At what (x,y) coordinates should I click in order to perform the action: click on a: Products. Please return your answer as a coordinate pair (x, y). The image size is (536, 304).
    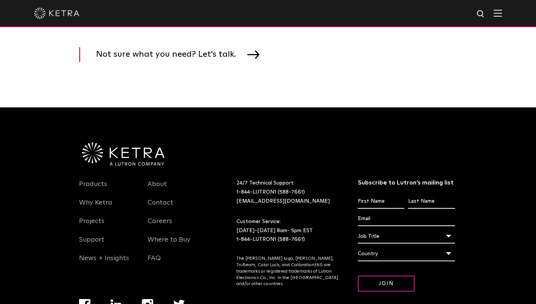
    Looking at the image, I should click on (93, 189).